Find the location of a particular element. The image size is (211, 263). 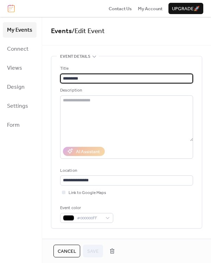

span: Link to Google Maps is located at coordinates (87, 193).